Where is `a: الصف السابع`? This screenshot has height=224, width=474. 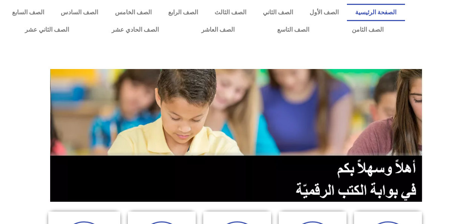
a: الصف السابع is located at coordinates (28, 12).